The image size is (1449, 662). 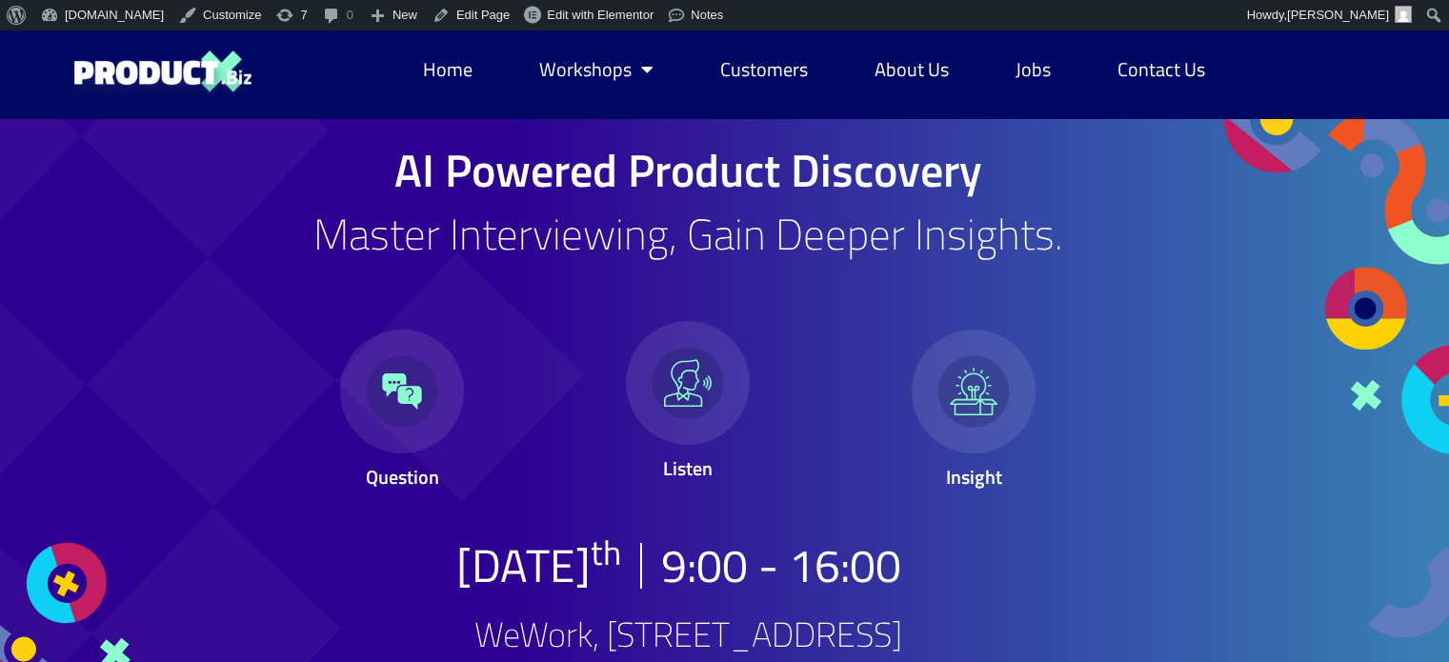 What do you see at coordinates (764, 70) in the screenshot?
I see `a: Customers` at bounding box center [764, 70].